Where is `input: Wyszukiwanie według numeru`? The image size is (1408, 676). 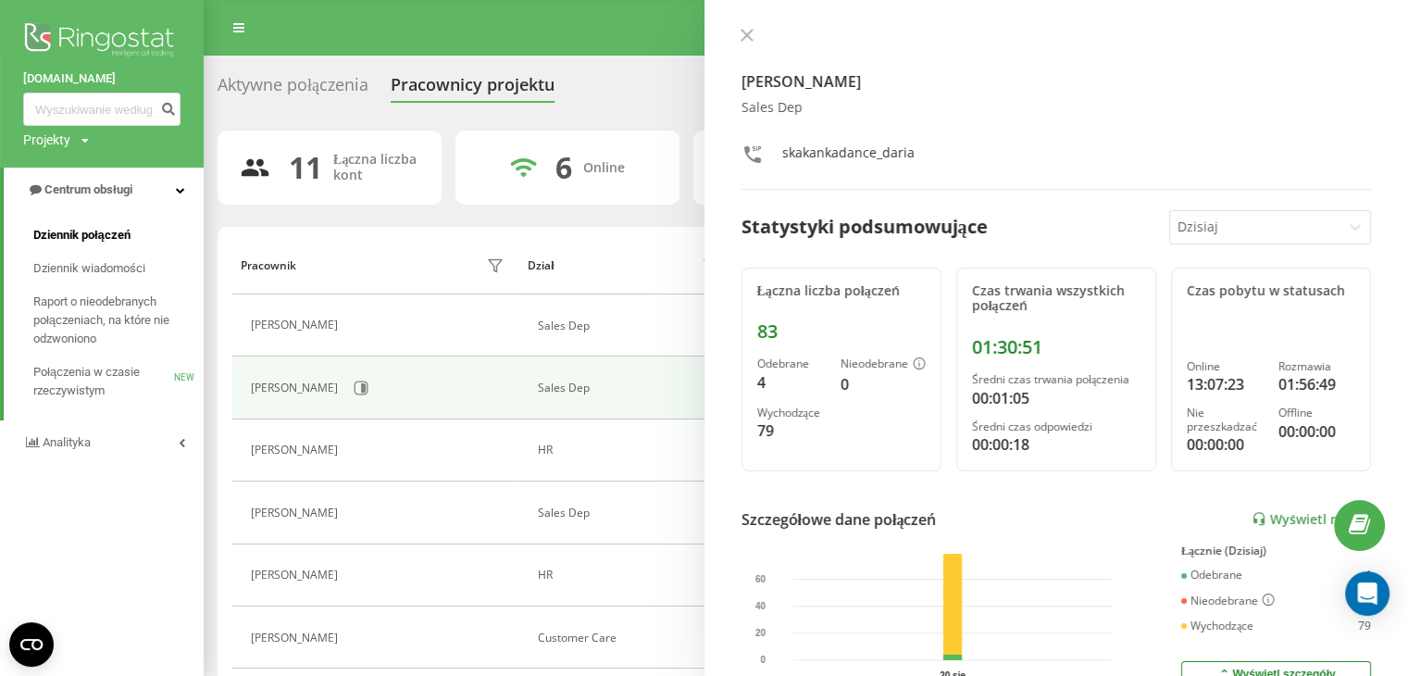 input: Wyszukiwanie według numeru is located at coordinates (102, 109).